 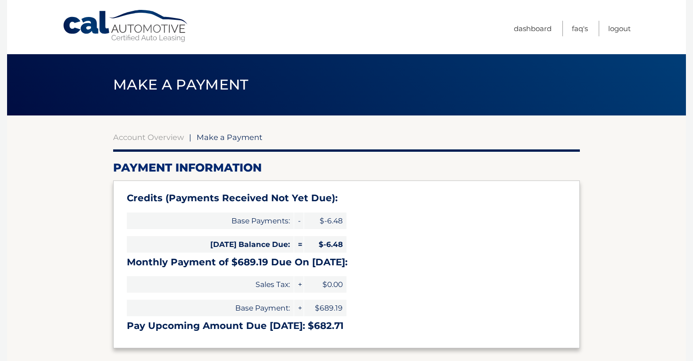 I want to click on span: $0.00, so click(x=326, y=284).